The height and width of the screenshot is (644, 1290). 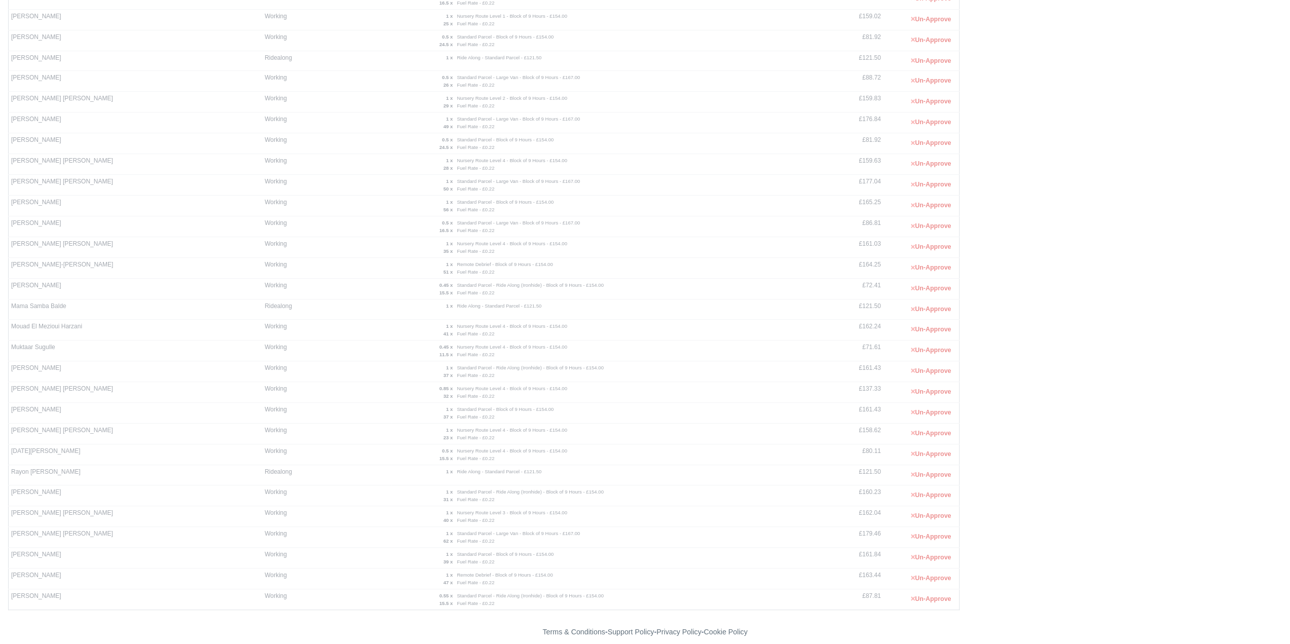 What do you see at coordinates (504, 264) in the screenshot?
I see `small: Remote Debrief - Block of 9 Hours - £154.00` at bounding box center [504, 264].